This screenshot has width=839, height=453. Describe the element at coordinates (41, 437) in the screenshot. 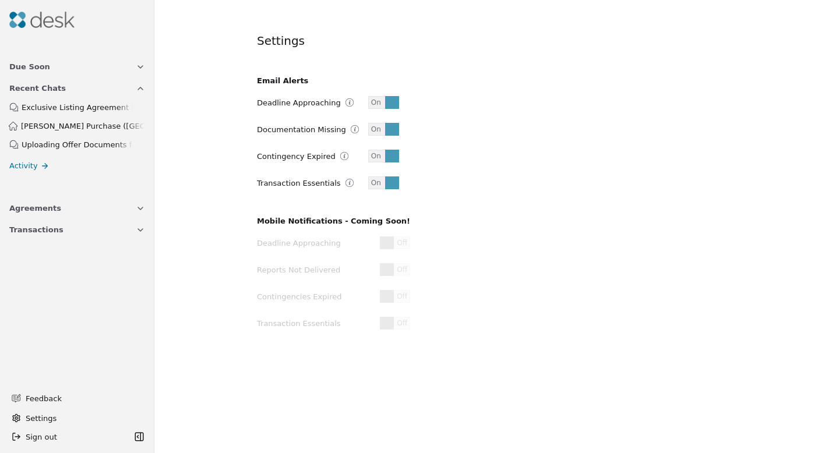

I see `span: Sign out` at that location.